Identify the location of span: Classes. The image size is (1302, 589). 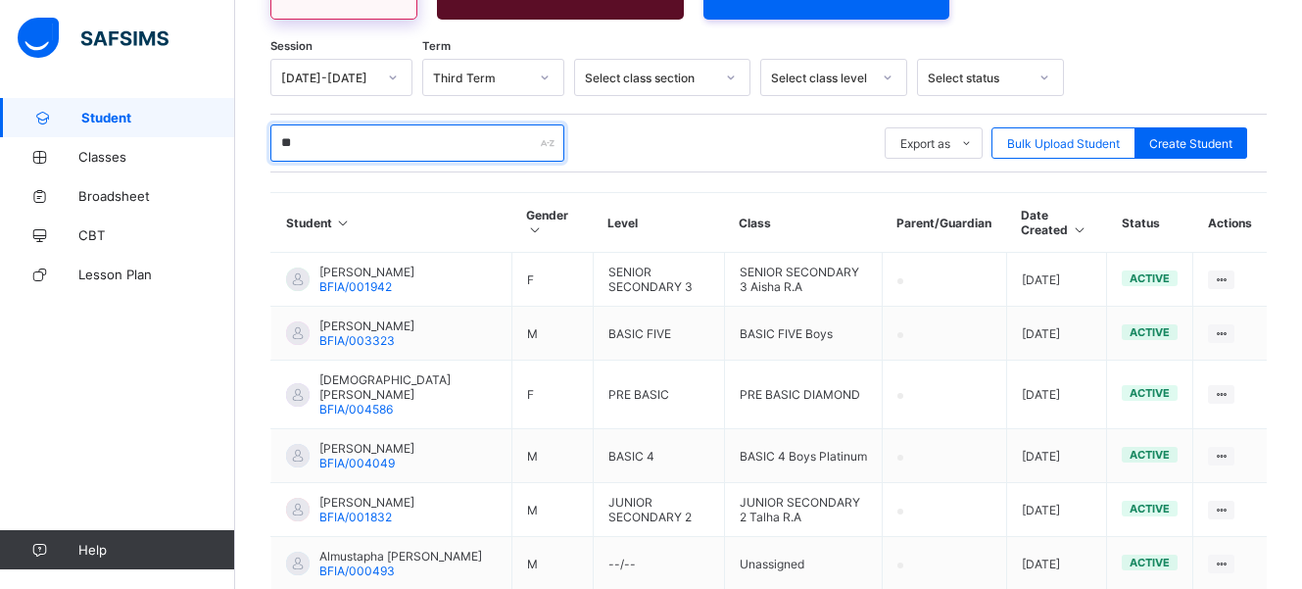
(157, 157).